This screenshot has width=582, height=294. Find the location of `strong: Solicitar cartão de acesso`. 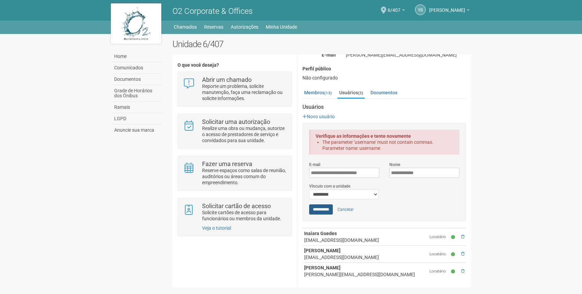

strong: Solicitar cartão de acesso is located at coordinates (236, 206).